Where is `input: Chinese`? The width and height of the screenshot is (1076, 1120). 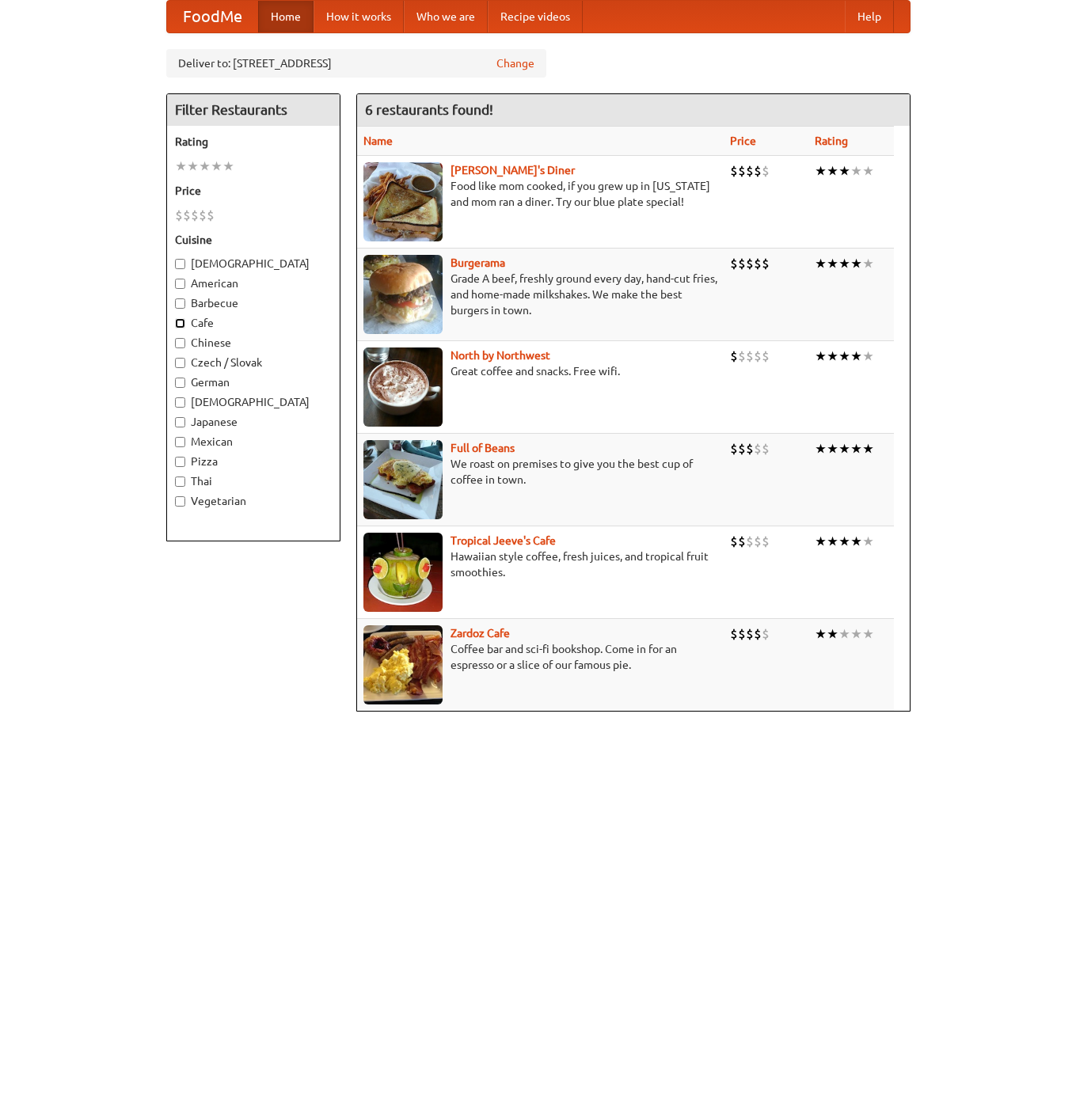 input: Chinese is located at coordinates (179, 342).